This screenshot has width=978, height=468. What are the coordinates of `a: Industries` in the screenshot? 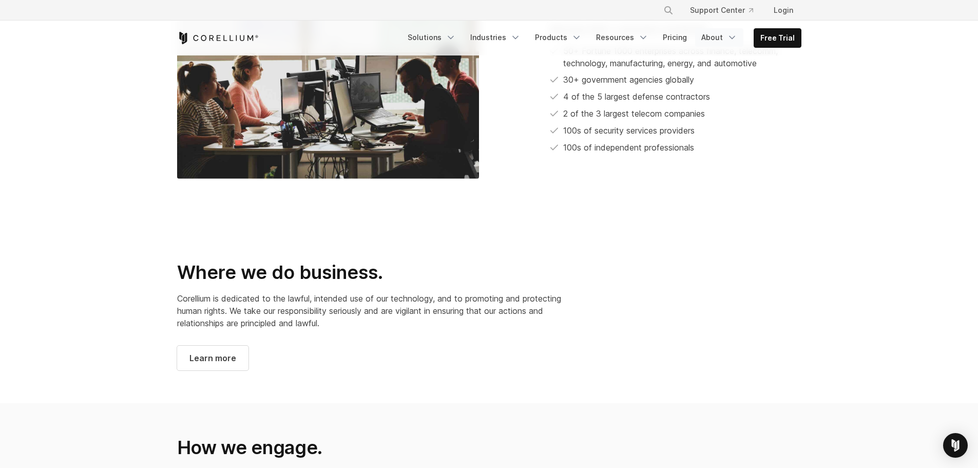 It's located at (495, 37).